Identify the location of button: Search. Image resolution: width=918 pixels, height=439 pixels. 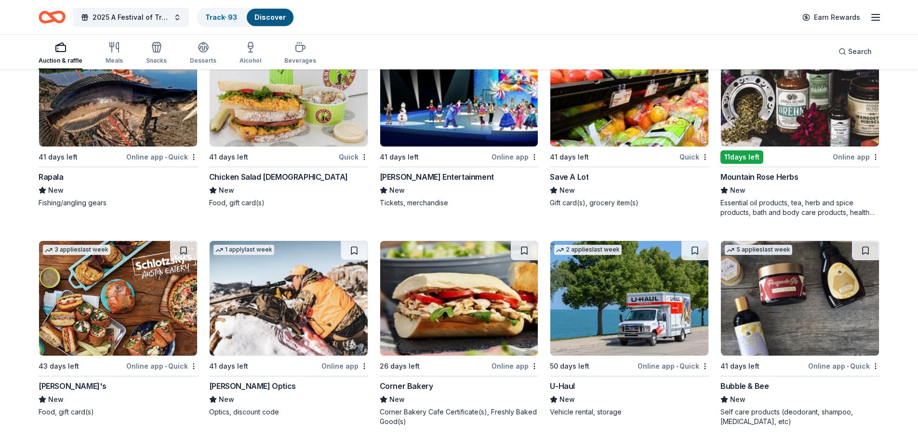
(855, 52).